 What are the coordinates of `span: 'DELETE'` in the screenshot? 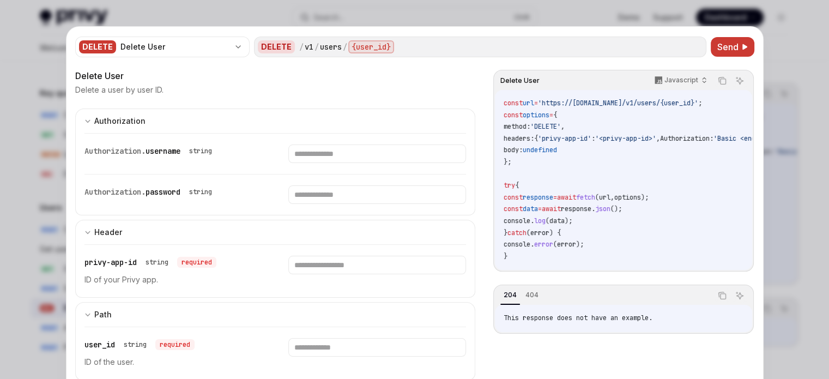 It's located at (545, 126).